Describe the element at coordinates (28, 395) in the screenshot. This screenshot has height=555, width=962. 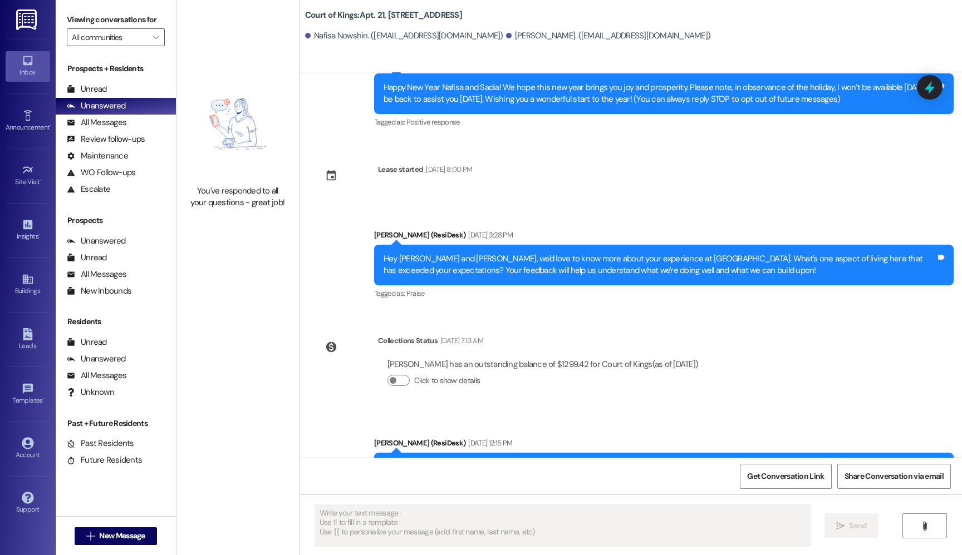
I see `a: Templates •` at that location.